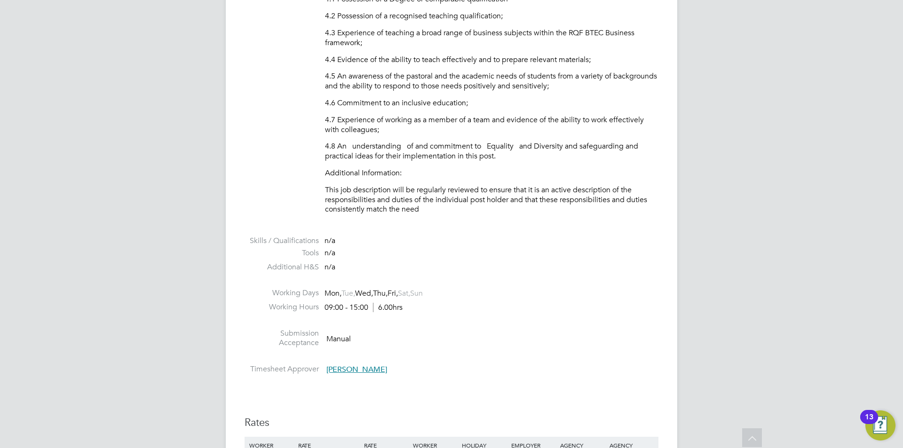 This screenshot has height=448, width=903. I want to click on span: Thu,, so click(380, 293).